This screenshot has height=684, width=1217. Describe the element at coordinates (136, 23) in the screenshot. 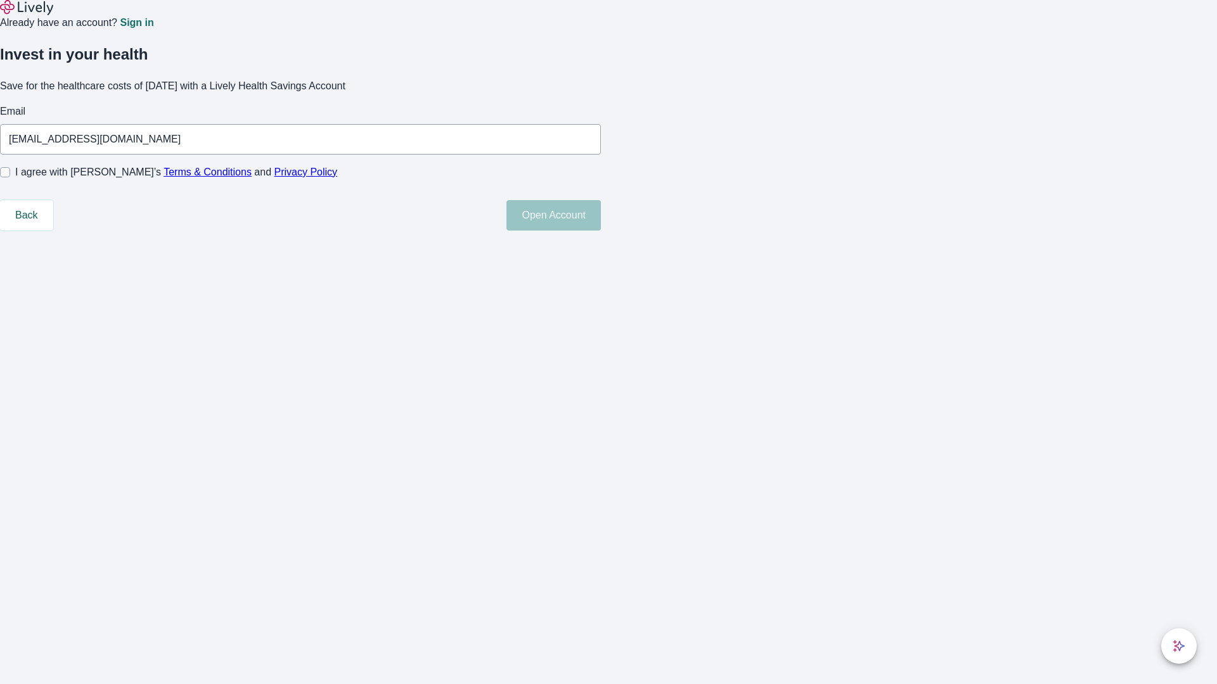

I see `div: Sign in` at that location.